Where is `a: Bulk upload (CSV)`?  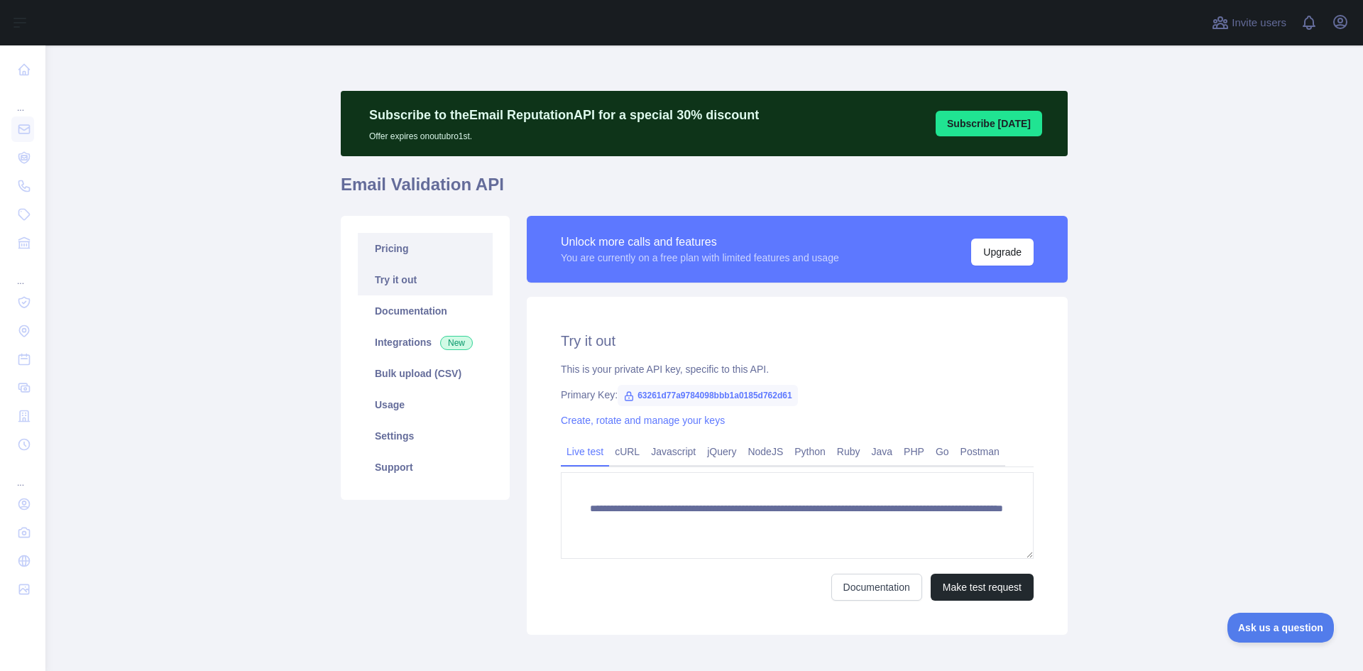 a: Bulk upload (CSV) is located at coordinates (425, 374).